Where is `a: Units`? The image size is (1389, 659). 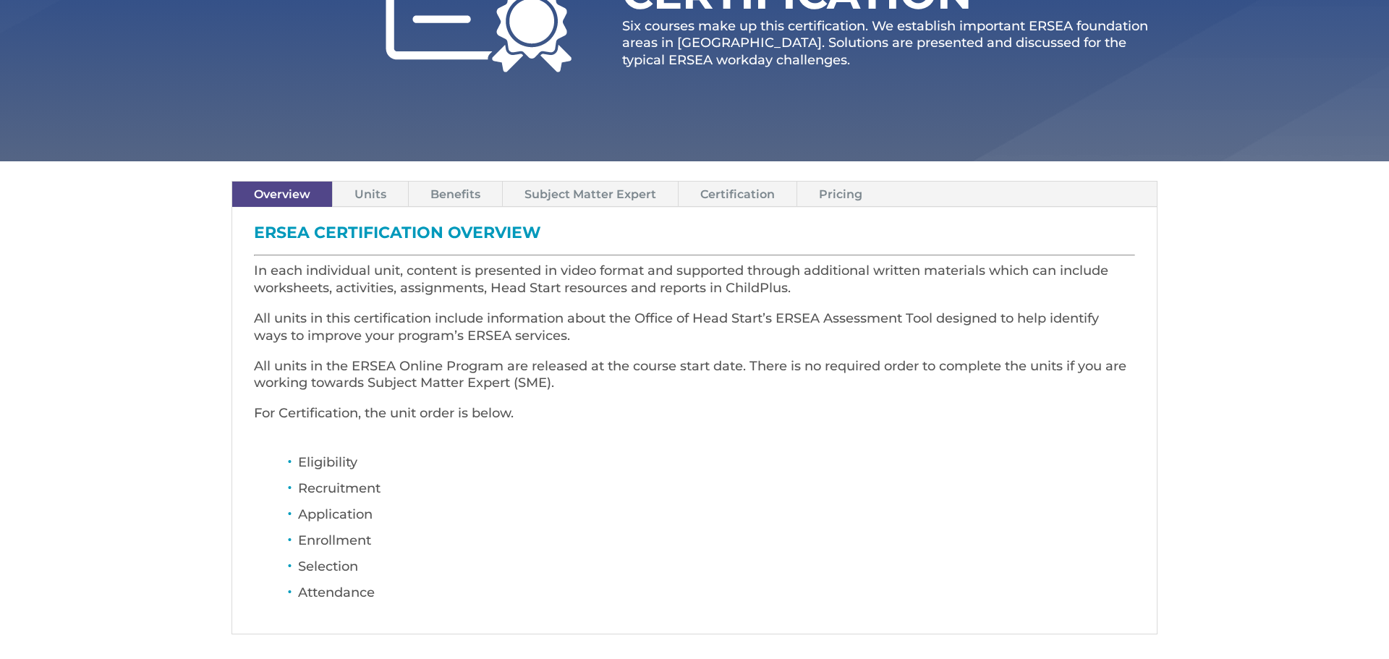
a: Units is located at coordinates (370, 194).